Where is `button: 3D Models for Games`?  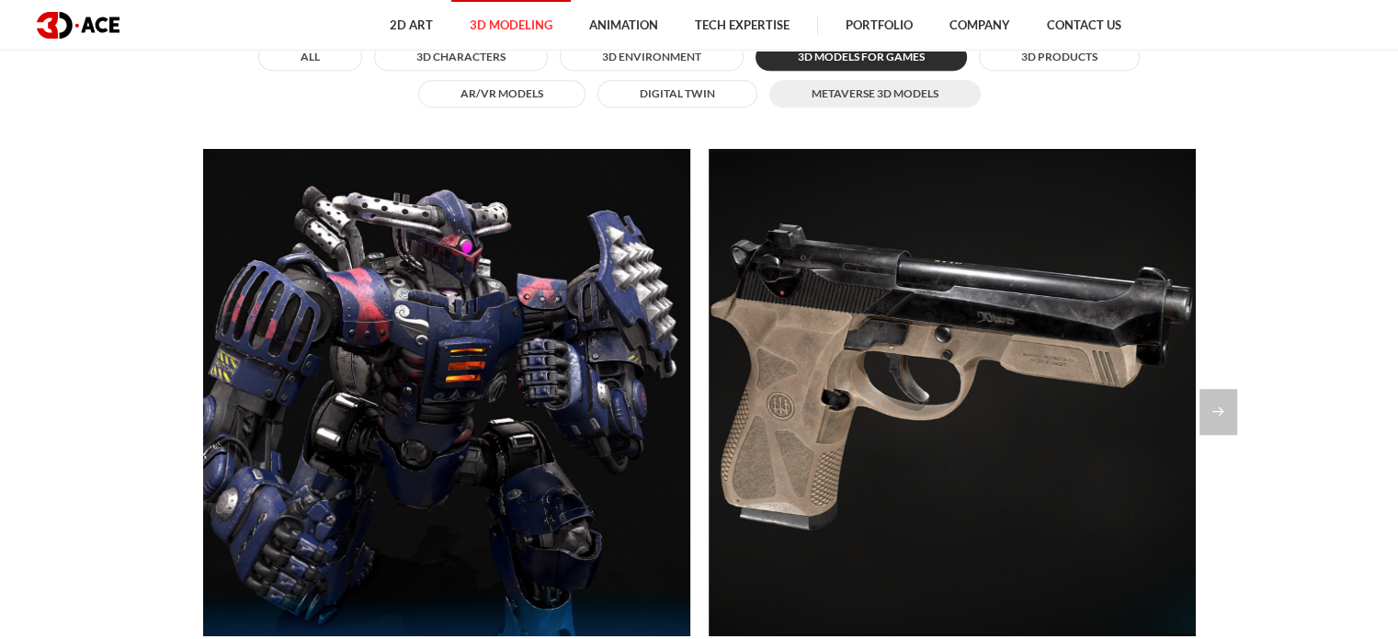 button: 3D Models for Games is located at coordinates (861, 57).